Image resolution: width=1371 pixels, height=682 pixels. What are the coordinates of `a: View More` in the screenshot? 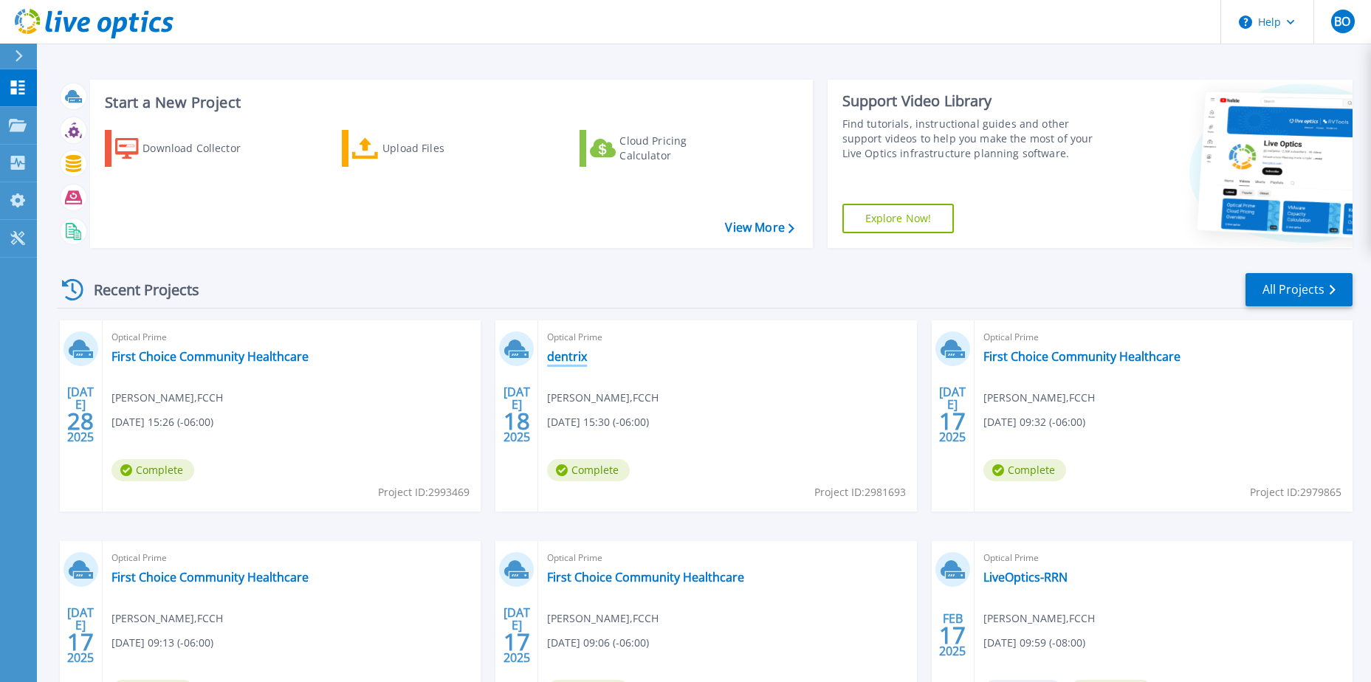 It's located at (759, 227).